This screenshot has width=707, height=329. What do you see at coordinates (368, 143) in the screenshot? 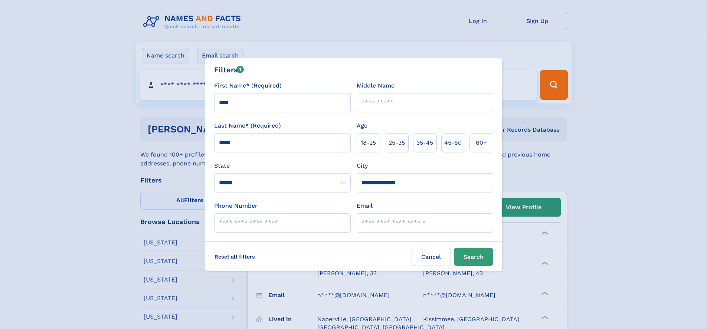
I see `span: 18‑25` at bounding box center [368, 143].